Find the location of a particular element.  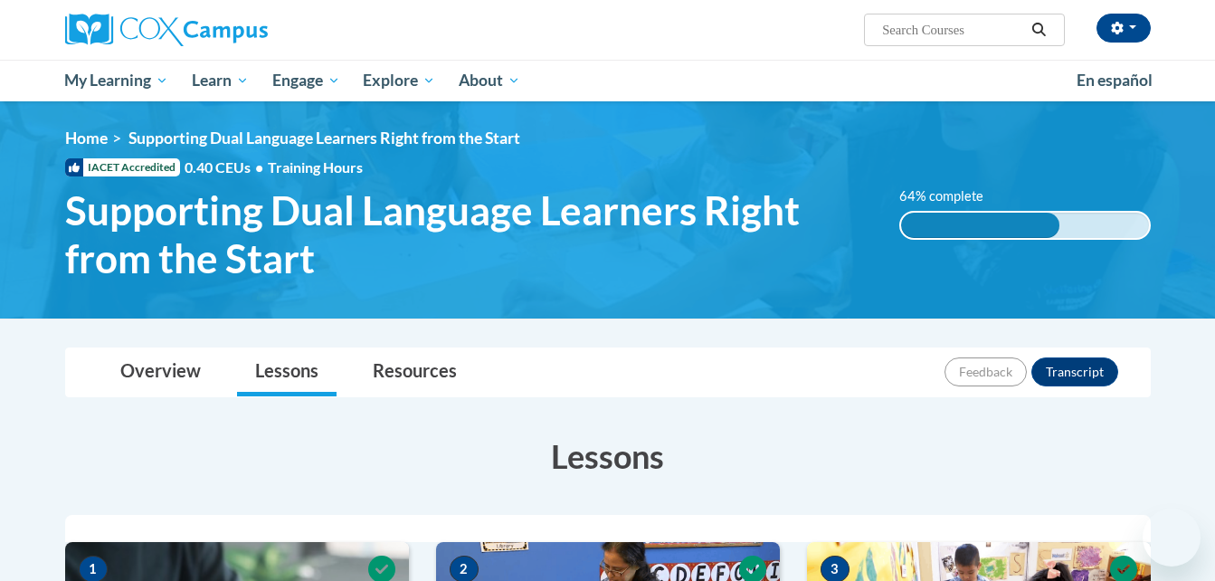

a: About is located at coordinates (490, 81).